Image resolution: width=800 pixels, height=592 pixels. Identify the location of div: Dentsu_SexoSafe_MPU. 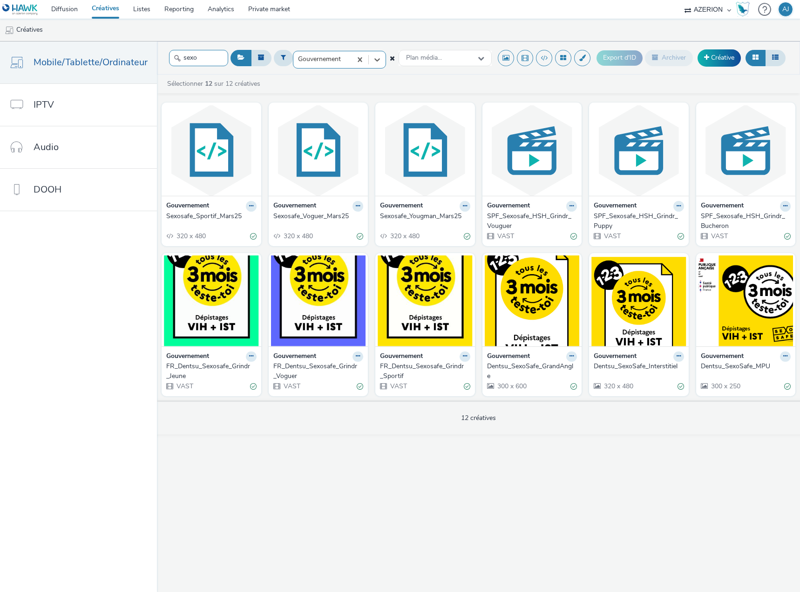
(744, 366).